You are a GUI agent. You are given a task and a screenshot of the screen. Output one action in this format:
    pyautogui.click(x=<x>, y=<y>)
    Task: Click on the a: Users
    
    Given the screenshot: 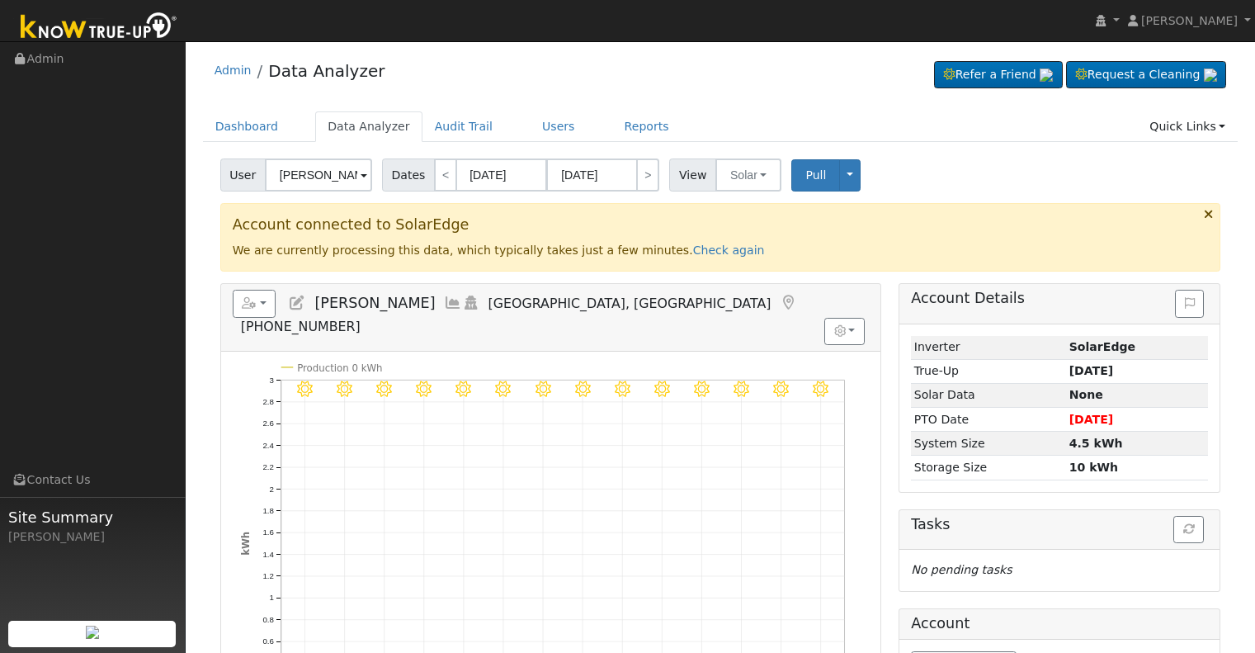 What is the action you would take?
    pyautogui.click(x=558, y=126)
    